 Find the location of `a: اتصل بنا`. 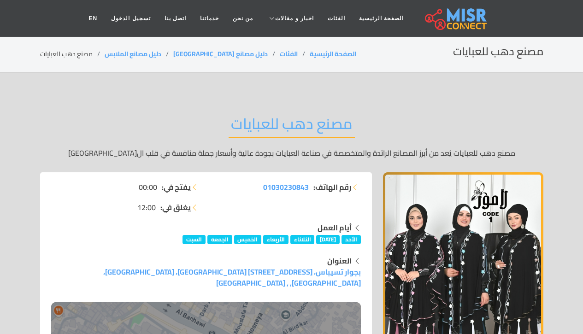

a: اتصل بنا is located at coordinates (175, 18).